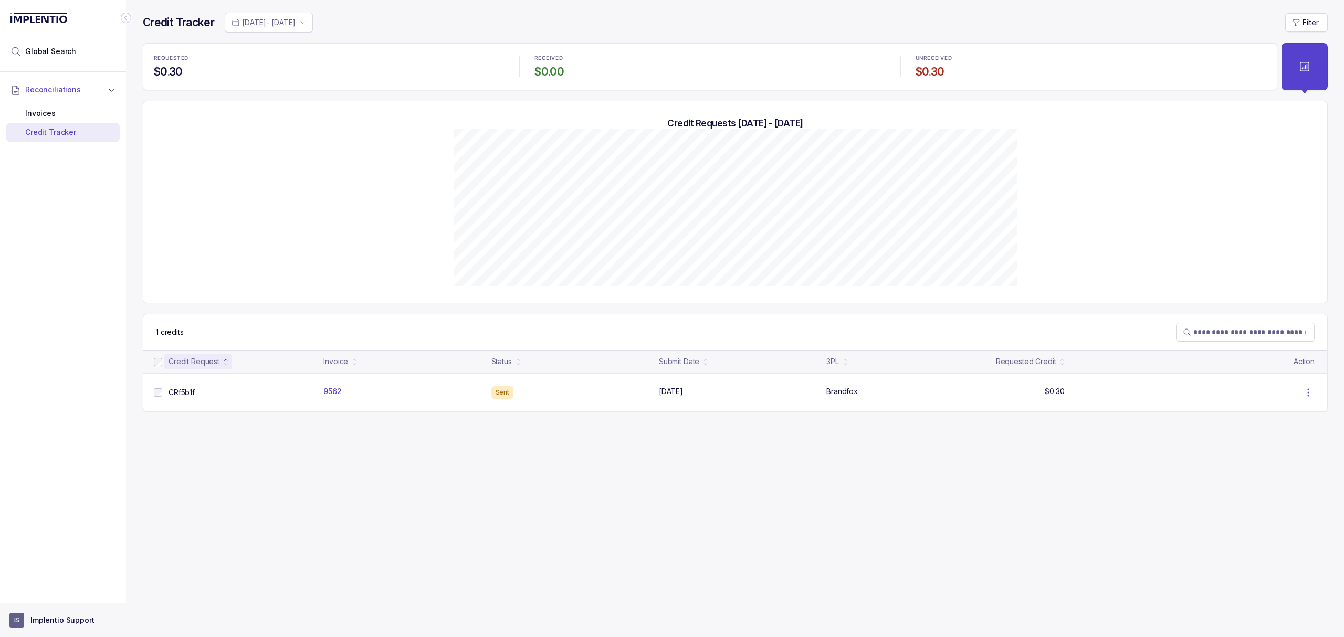 The image size is (1344, 637). Describe the element at coordinates (1026, 362) in the screenshot. I see `div: Requested Credit` at that location.